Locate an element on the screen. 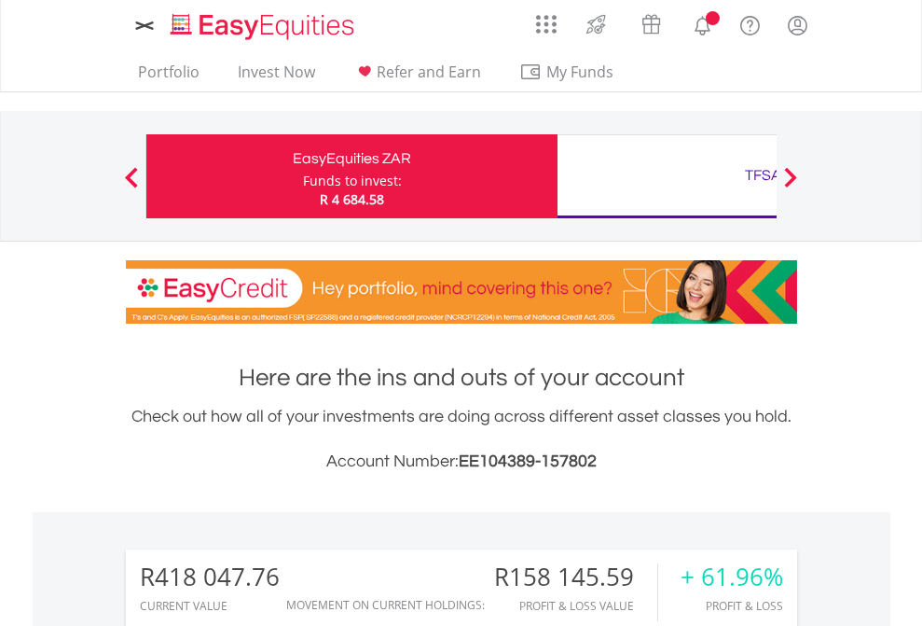 This screenshot has height=626, width=922. div: Check out how all of your investments are doing across different asset classes you hold. is located at coordinates (462, 439).